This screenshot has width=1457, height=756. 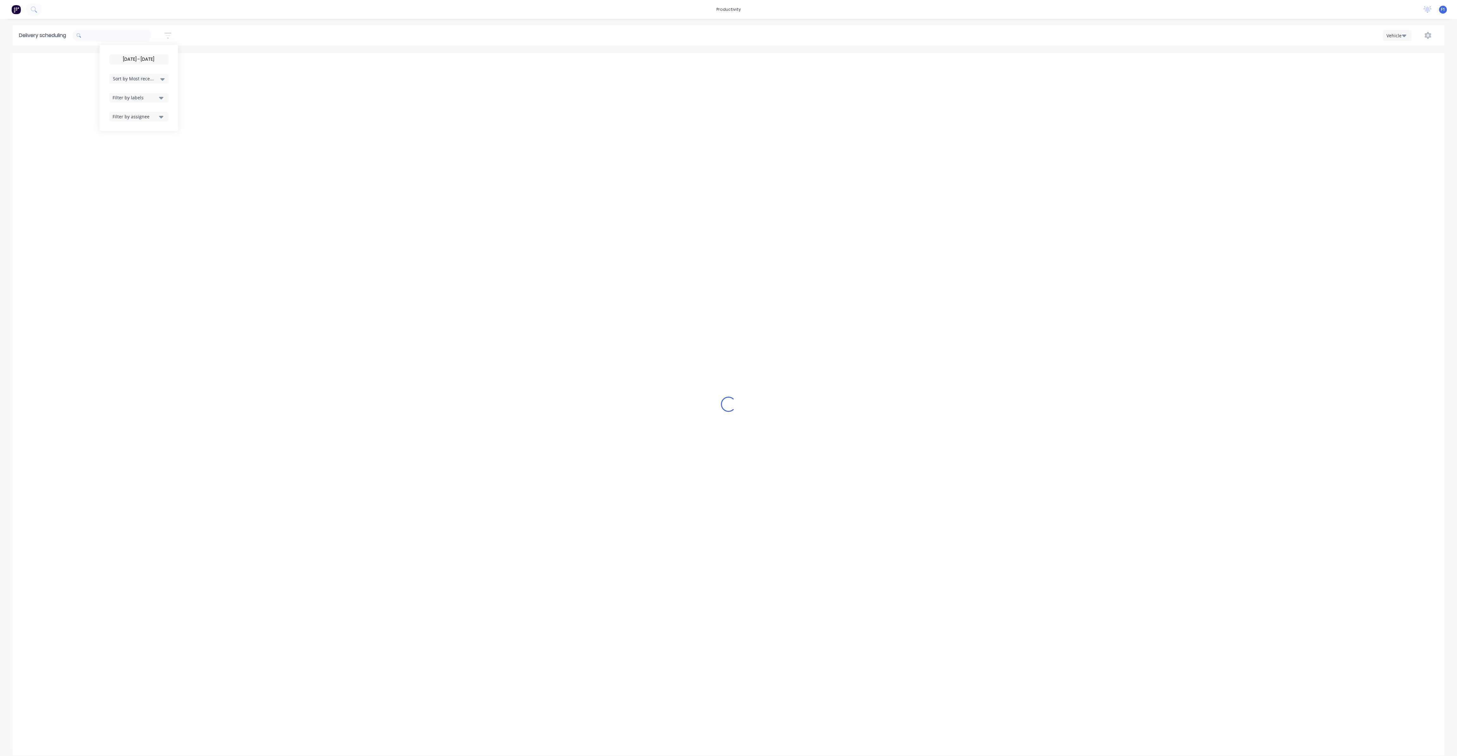 What do you see at coordinates (16, 9) in the screenshot?
I see `img: Factory` at bounding box center [16, 9].